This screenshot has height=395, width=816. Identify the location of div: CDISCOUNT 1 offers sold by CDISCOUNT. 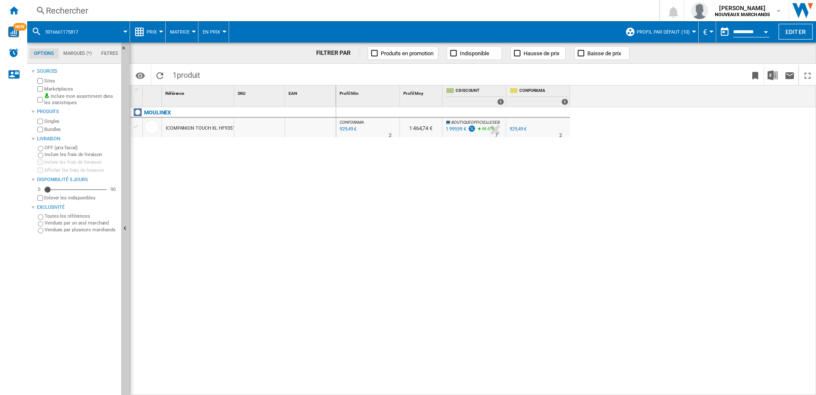
(475, 96).